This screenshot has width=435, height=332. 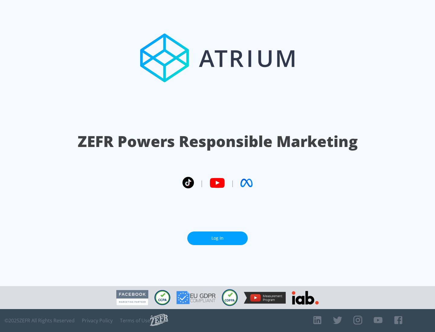 What do you see at coordinates (135, 321) in the screenshot?
I see `a: Terms of Use` at bounding box center [135, 321].